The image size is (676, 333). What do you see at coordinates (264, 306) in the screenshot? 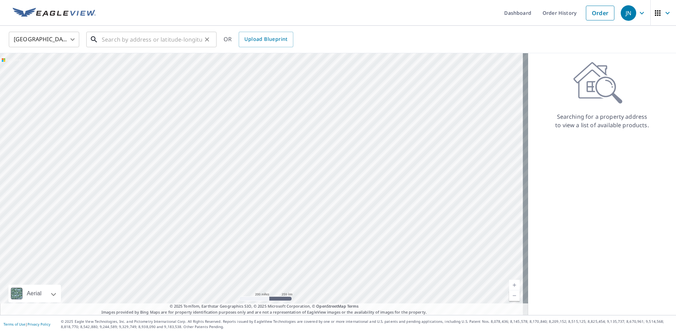
I see `span: © 2025 TomTom, Earthstar Geographics SIO, © 2025 Microsoft Corporation, ©` at bounding box center [264, 306].